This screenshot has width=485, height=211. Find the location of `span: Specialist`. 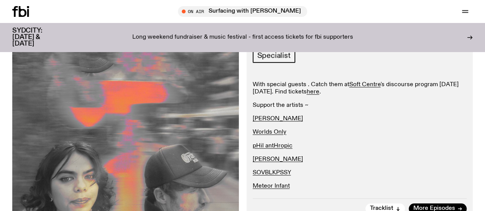

span: Specialist is located at coordinates (274, 56).